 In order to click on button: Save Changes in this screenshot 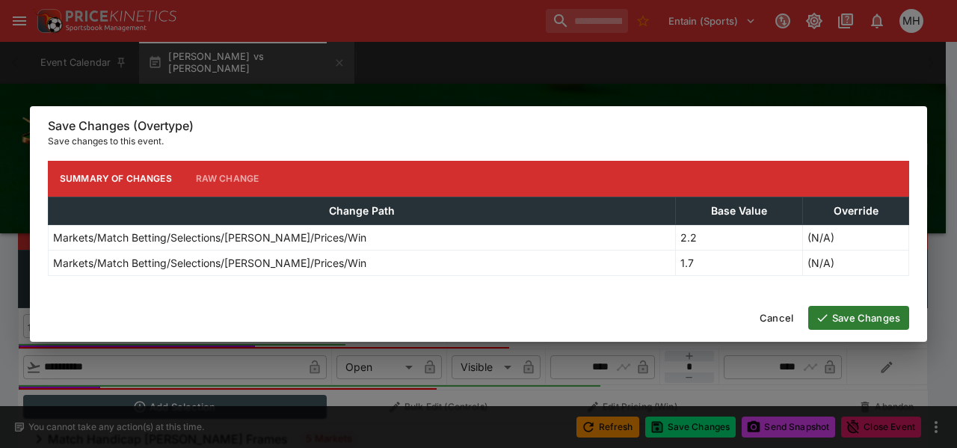, I will do `click(859, 318)`.